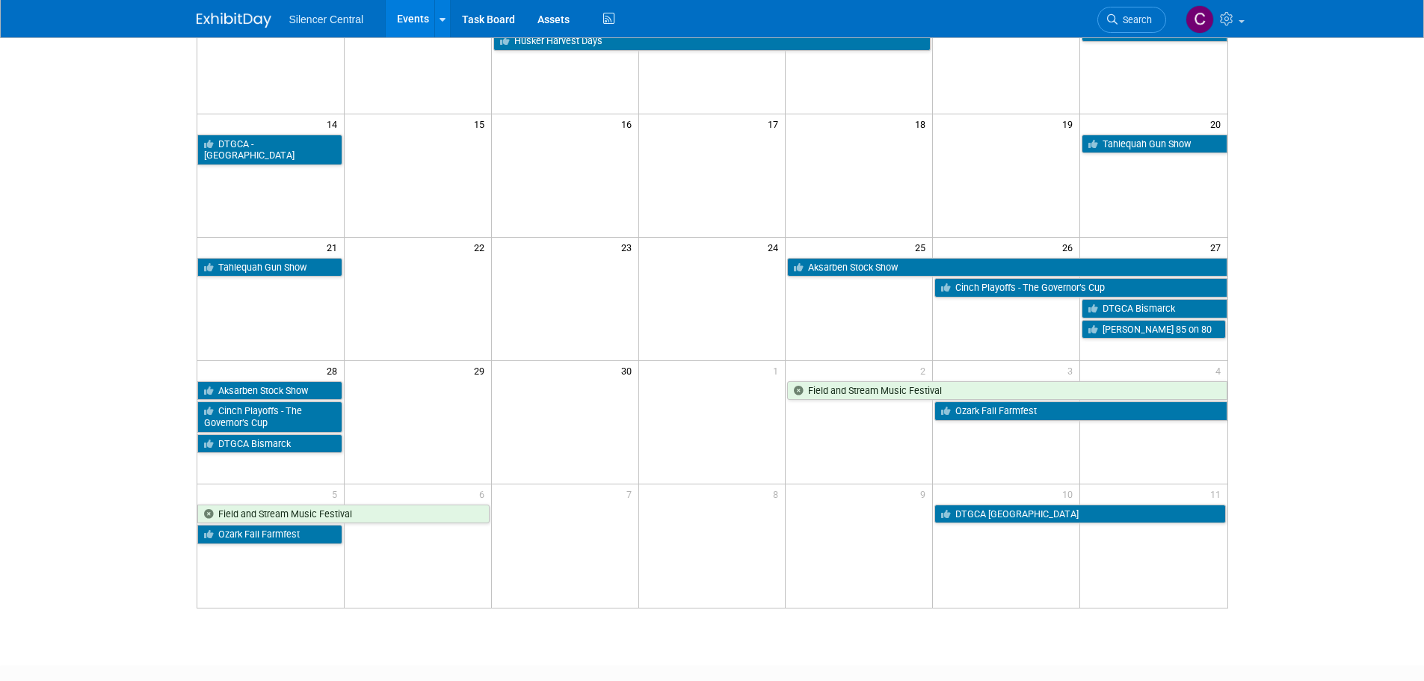 This screenshot has width=1424, height=681. What do you see at coordinates (926, 494) in the screenshot?
I see `span: 9` at bounding box center [926, 494].